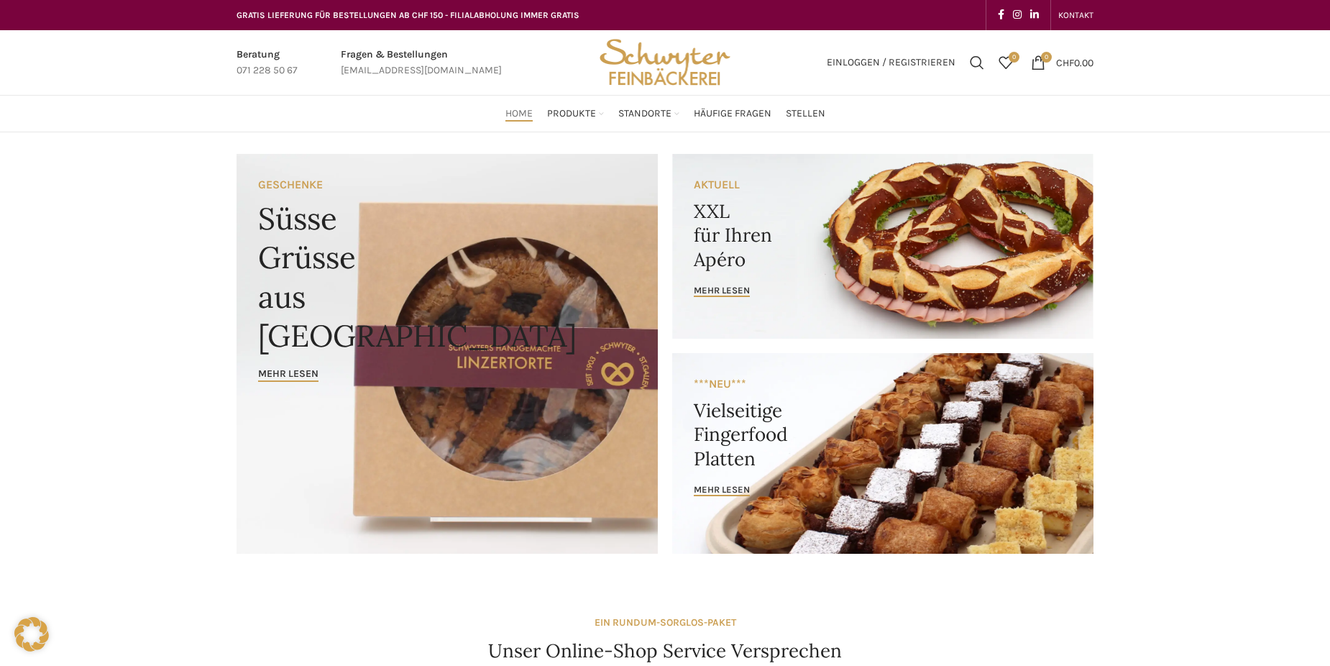 This screenshot has width=1330, height=666. What do you see at coordinates (1006, 63) in the screenshot?
I see `a: 0` at bounding box center [1006, 63].